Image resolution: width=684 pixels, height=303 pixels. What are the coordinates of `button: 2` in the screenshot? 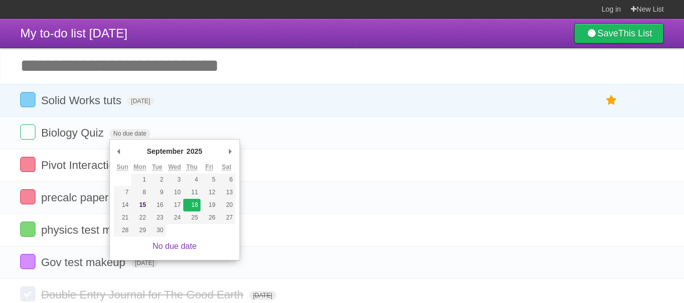 It's located at (157, 180).